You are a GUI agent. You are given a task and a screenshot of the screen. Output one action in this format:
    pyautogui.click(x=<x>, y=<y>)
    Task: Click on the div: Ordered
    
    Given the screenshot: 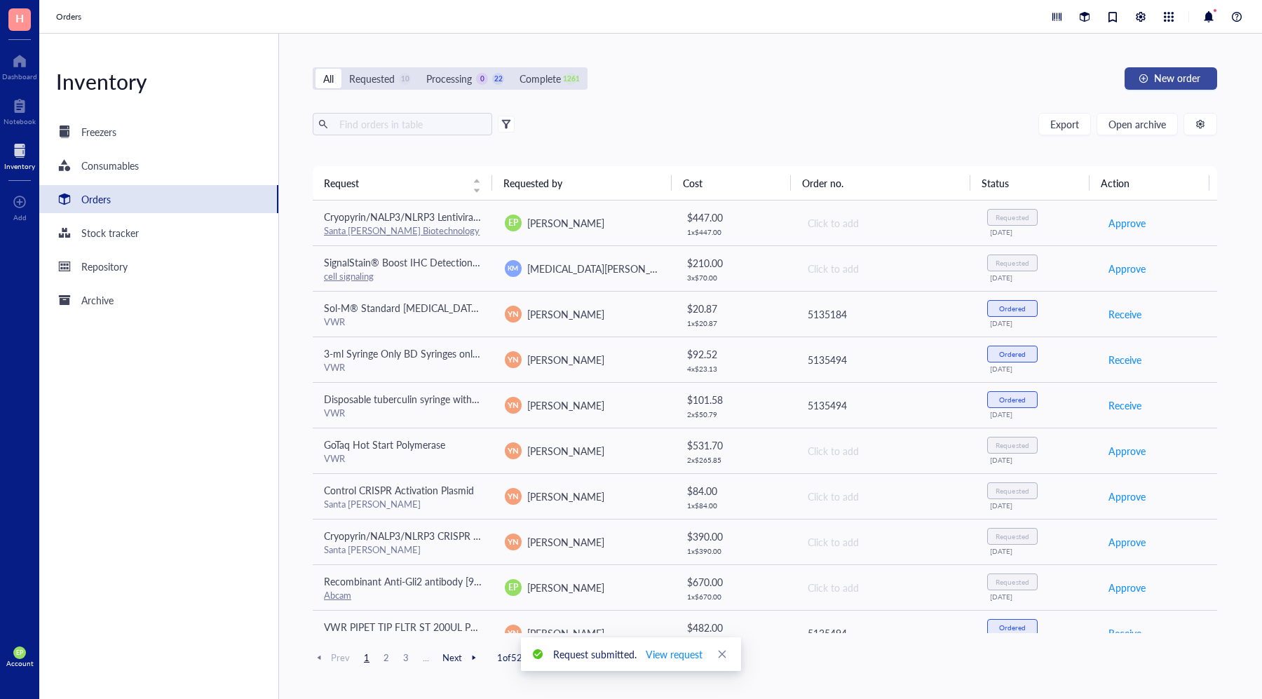 What is the action you would take?
    pyautogui.click(x=1013, y=400)
    